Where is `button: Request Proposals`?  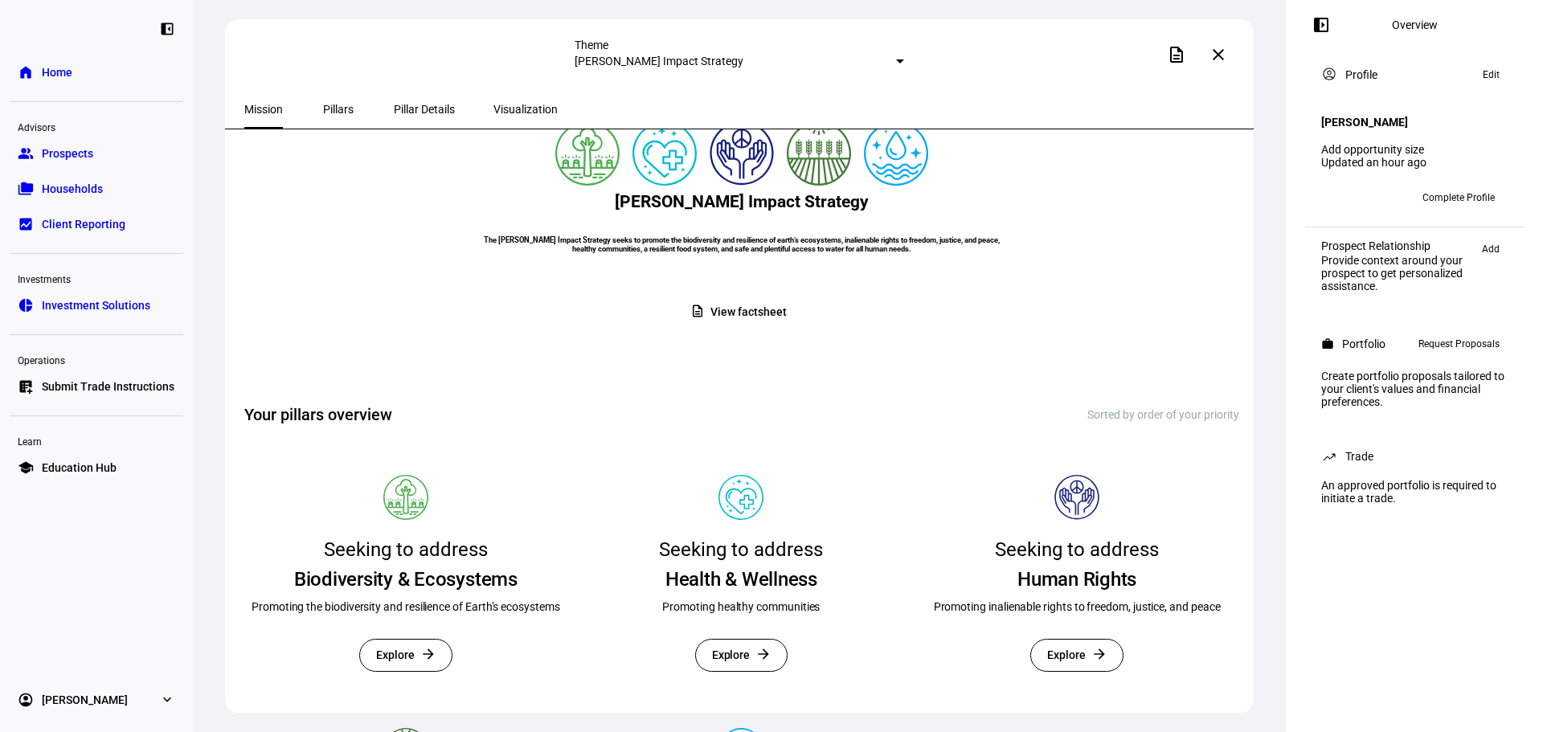
button: Request Proposals is located at coordinates (1458, 344).